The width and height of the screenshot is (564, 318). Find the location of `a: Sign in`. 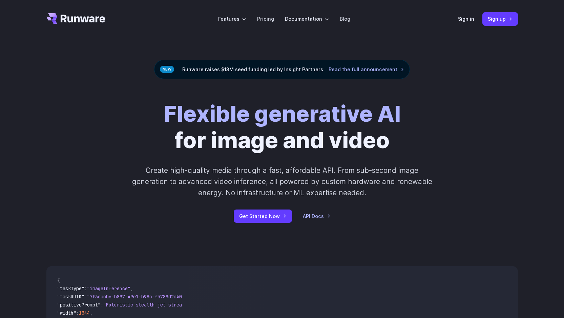

a: Sign in is located at coordinates (466, 19).